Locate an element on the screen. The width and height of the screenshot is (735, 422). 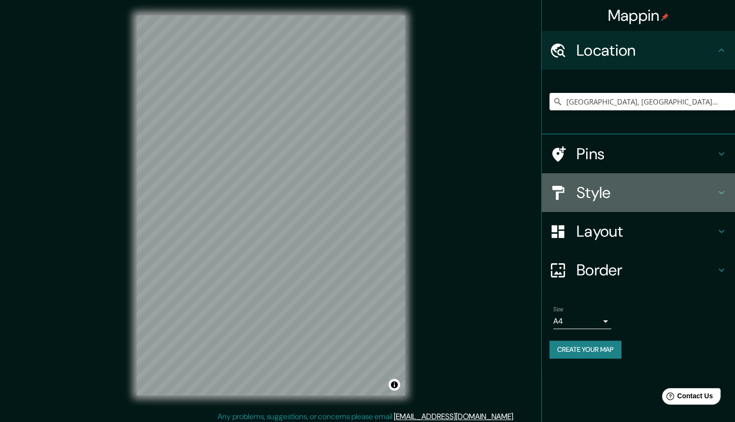
div: Location is located at coordinates (639, 50).